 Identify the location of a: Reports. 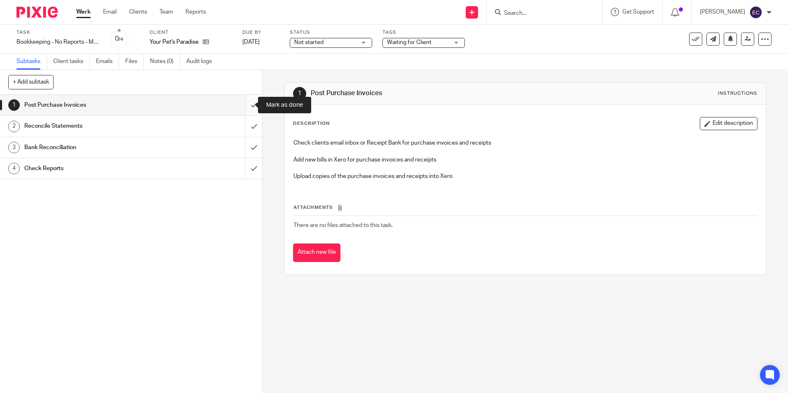
(196, 12).